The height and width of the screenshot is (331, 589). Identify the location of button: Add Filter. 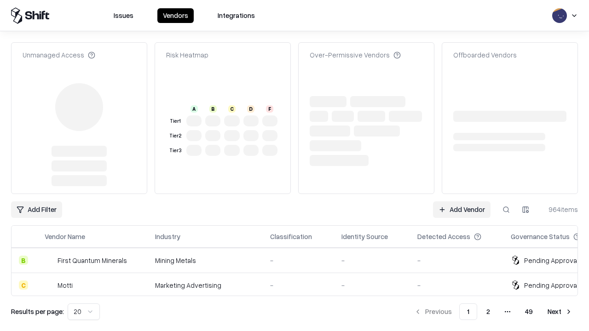
(36, 210).